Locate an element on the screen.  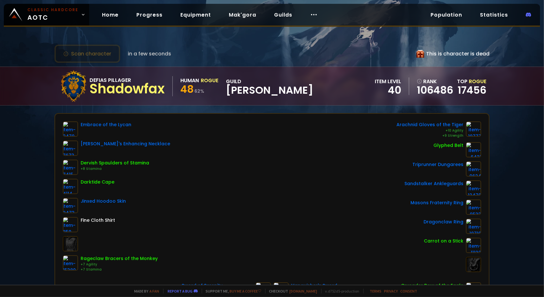
img: item-15380 is located at coordinates (70, 263).